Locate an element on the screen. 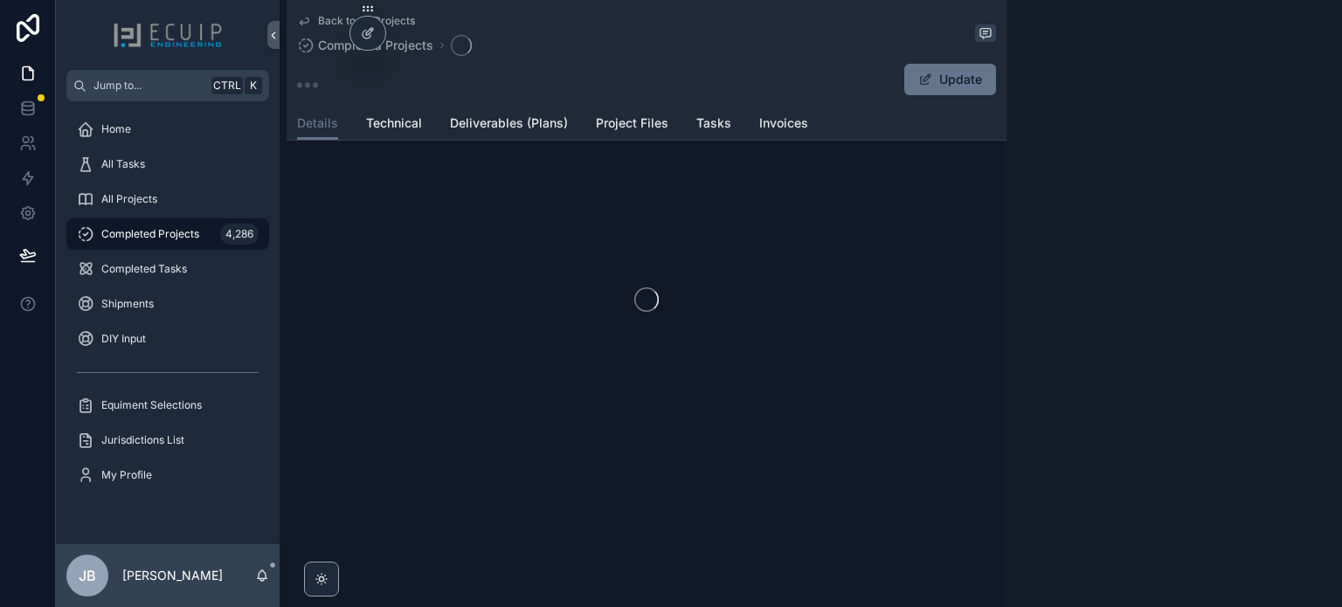 Image resolution: width=1342 pixels, height=607 pixels. a: Technical is located at coordinates (394, 125).